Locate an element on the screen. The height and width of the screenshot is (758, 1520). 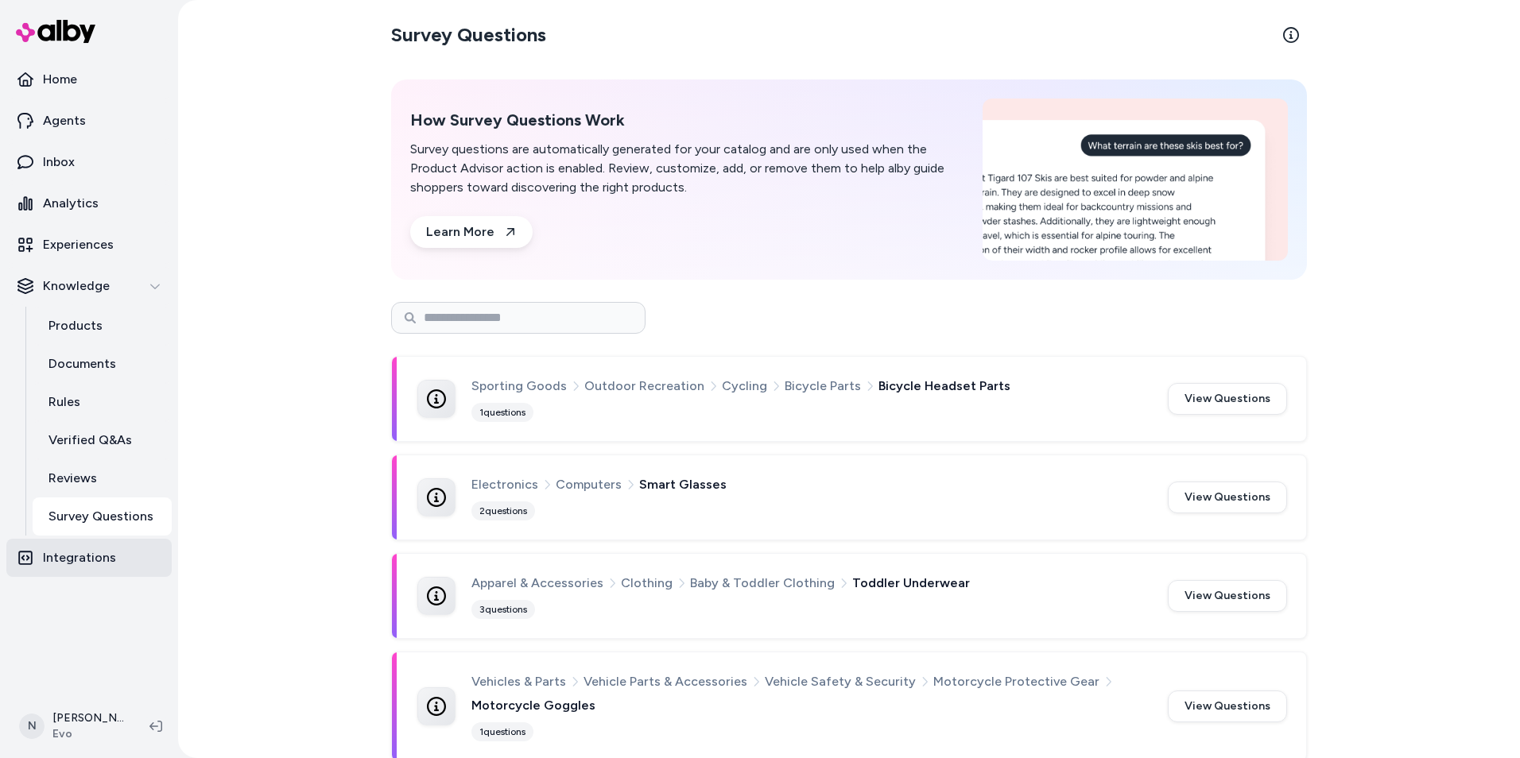
span: Outdoor Recreation is located at coordinates (644, 386).